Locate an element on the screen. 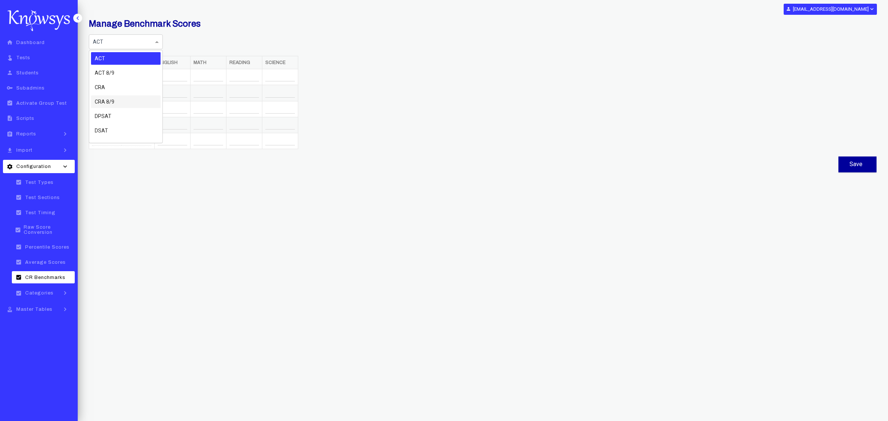  b: Science is located at coordinates (275, 63).